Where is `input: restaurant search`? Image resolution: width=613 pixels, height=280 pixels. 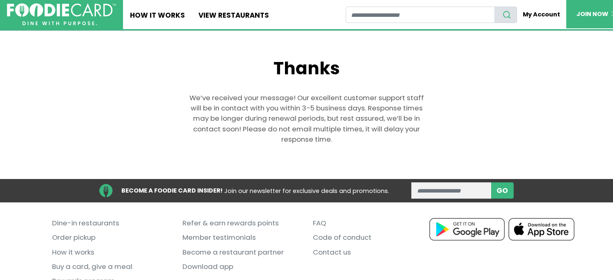 input: restaurant search is located at coordinates (420, 15).